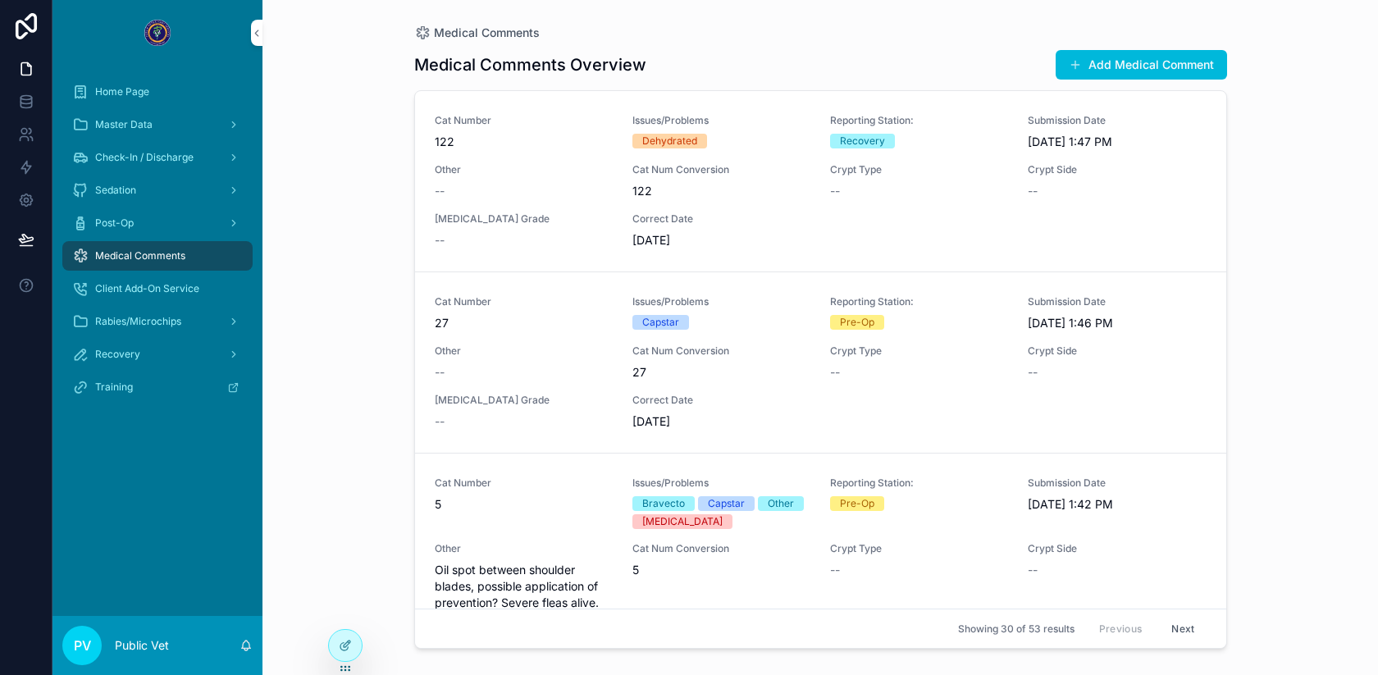  Describe the element at coordinates (670, 141) in the screenshot. I see `div: Dehydrated` at that location.